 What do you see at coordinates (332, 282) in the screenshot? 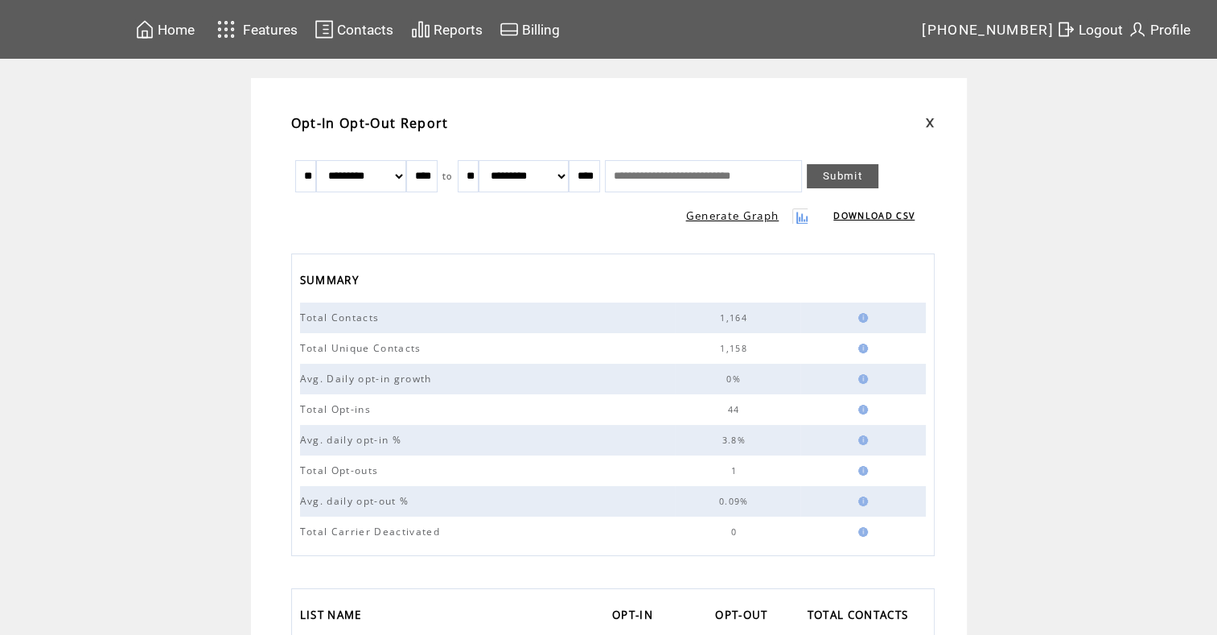
I see `span: SUMMARY` at bounding box center [332, 282].